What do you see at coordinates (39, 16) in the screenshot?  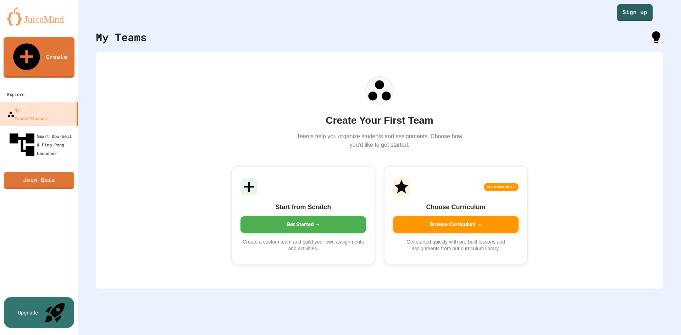 I see `img: logo-orange.svg` at bounding box center [39, 16].